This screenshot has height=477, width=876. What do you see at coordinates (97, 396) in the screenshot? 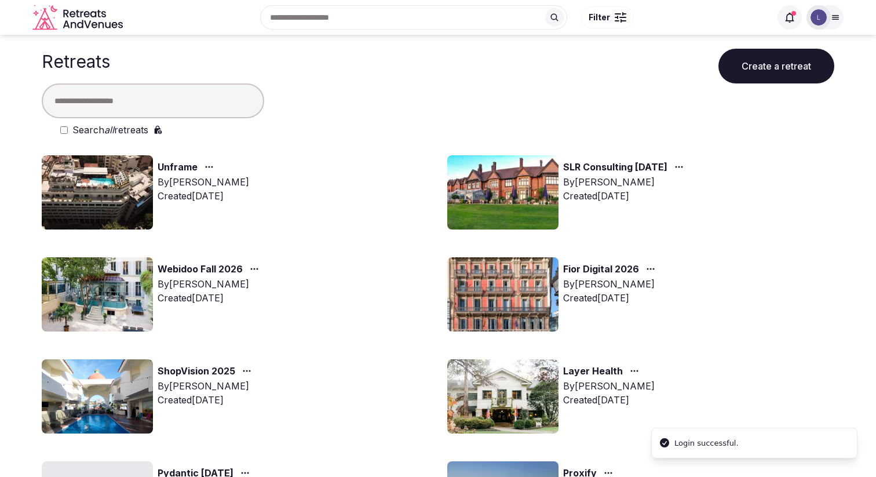
I see `img: Top retreat image for the retreat: ShopVision 2025` at bounding box center [97, 396].